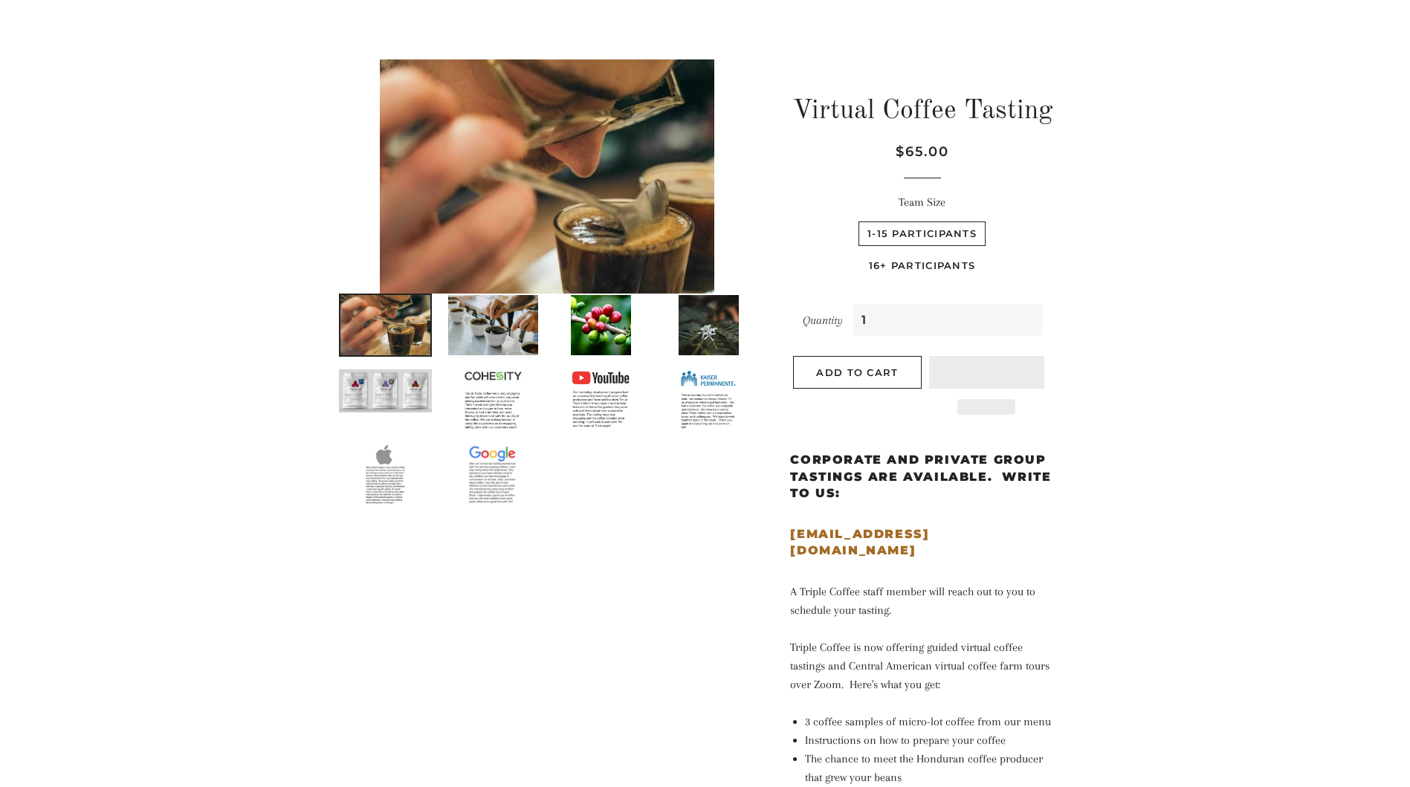 The height and width of the screenshot is (787, 1410). Describe the element at coordinates (929, 721) in the screenshot. I see `li: 3 coffee samples of micro-lot coffee from our menu` at that location.